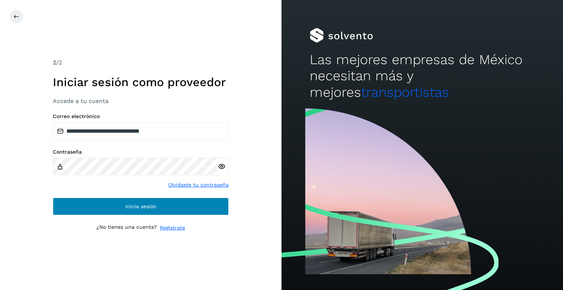 The image size is (563, 290). What do you see at coordinates (172, 228) in the screenshot?
I see `a: Regístrate` at bounding box center [172, 228].